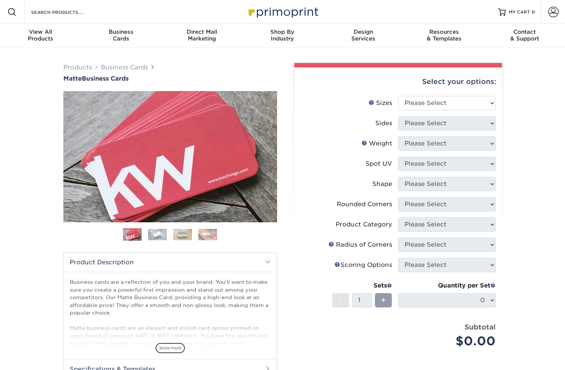 This screenshot has height=370, width=565. I want to click on div: Industry, so click(282, 35).